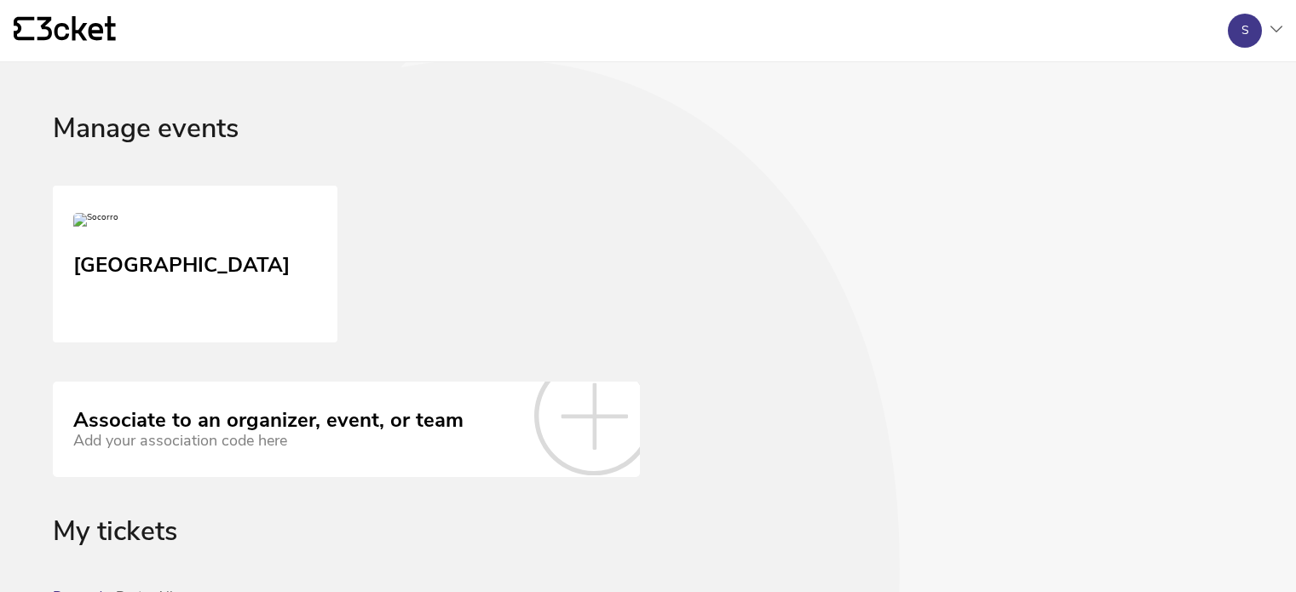  Describe the element at coordinates (268, 421) in the screenshot. I see `div: Associate to an organizer, event, or team` at that location.